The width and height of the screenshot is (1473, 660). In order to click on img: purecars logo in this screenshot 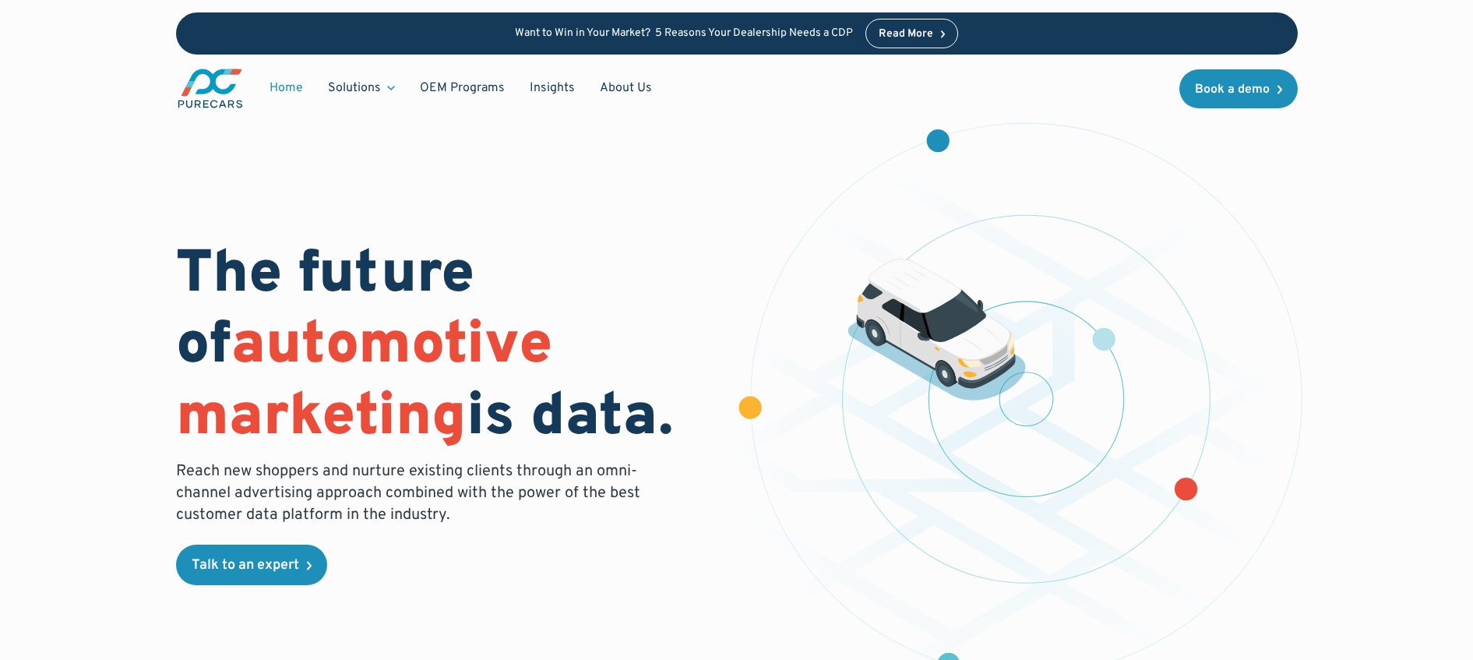, I will do `click(210, 88)`.